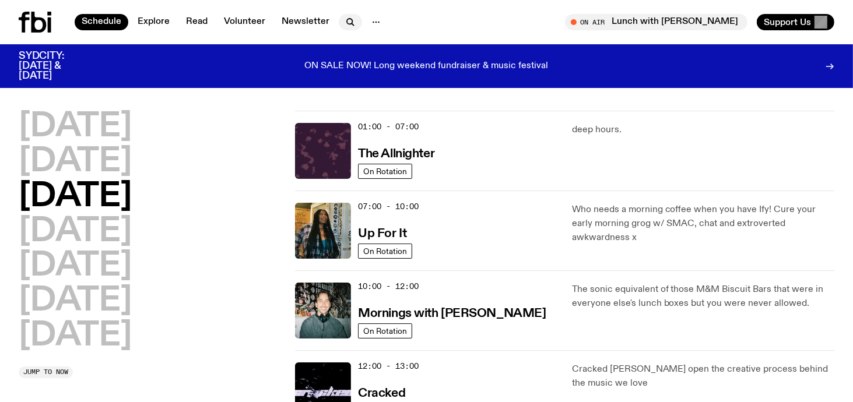  Describe the element at coordinates (787, 22) in the screenshot. I see `span: Support Us` at that location.